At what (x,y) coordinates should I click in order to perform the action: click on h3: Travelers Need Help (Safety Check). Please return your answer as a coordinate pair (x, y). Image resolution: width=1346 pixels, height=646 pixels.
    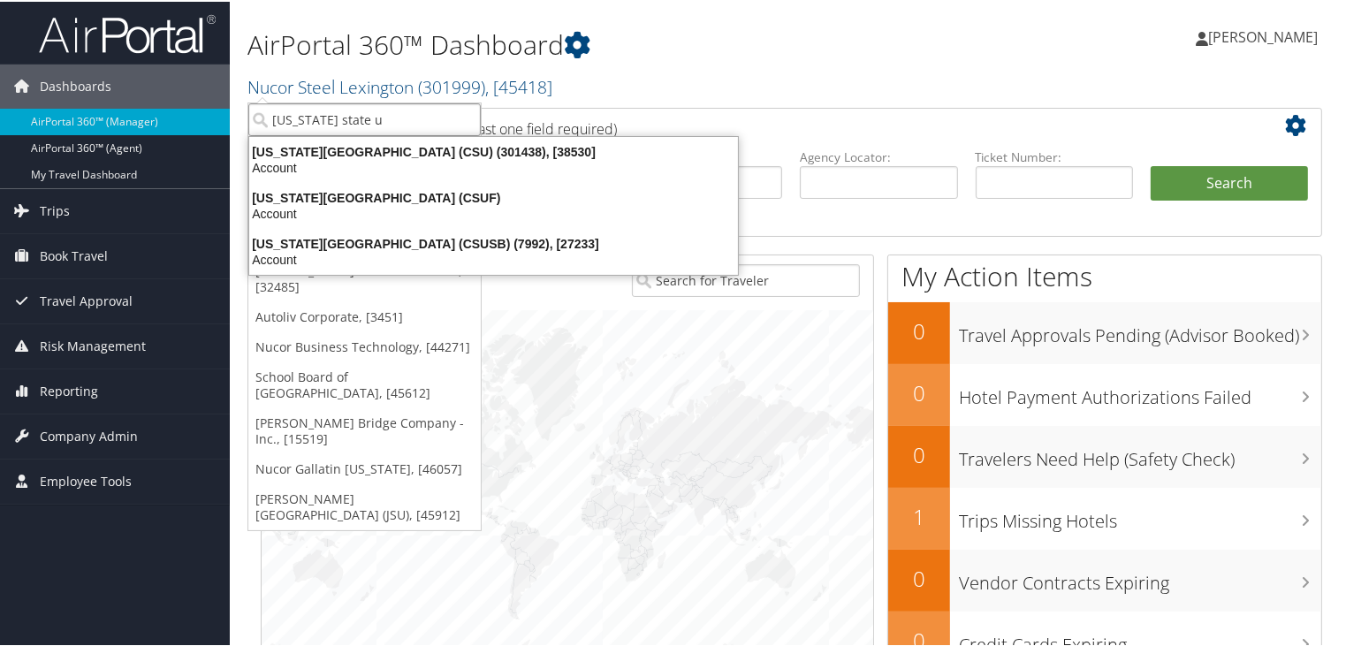
    Looking at the image, I should click on (1140, 453).